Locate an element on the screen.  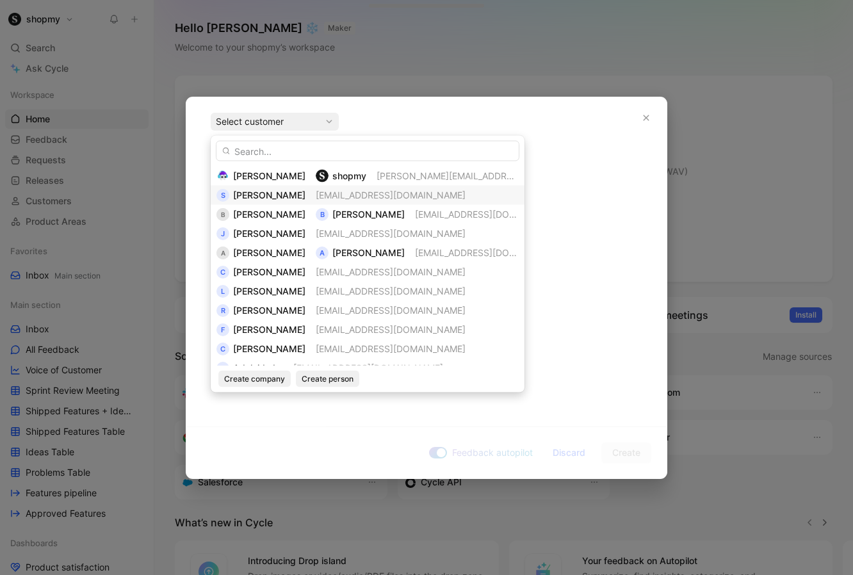
span: Create person is located at coordinates (327, 379).